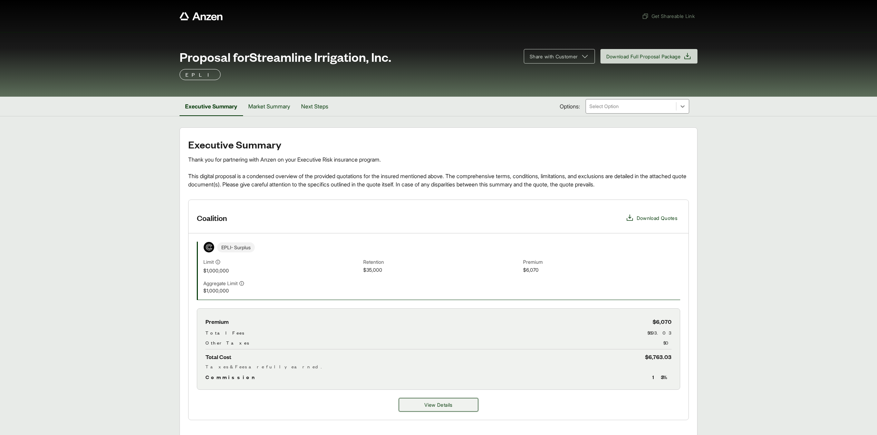 The width and height of the screenshot is (877, 435). What do you see at coordinates (227, 342) in the screenshot?
I see `span: Other Taxes` at bounding box center [227, 342].